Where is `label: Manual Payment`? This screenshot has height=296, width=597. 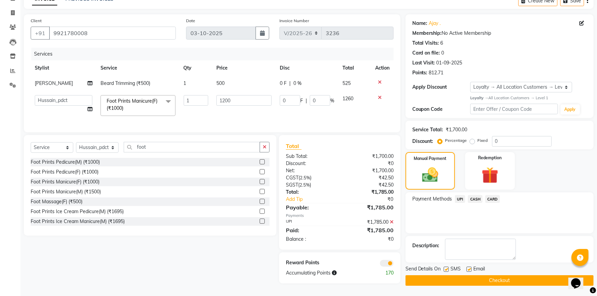 label: Manual Payment is located at coordinates (430, 158).